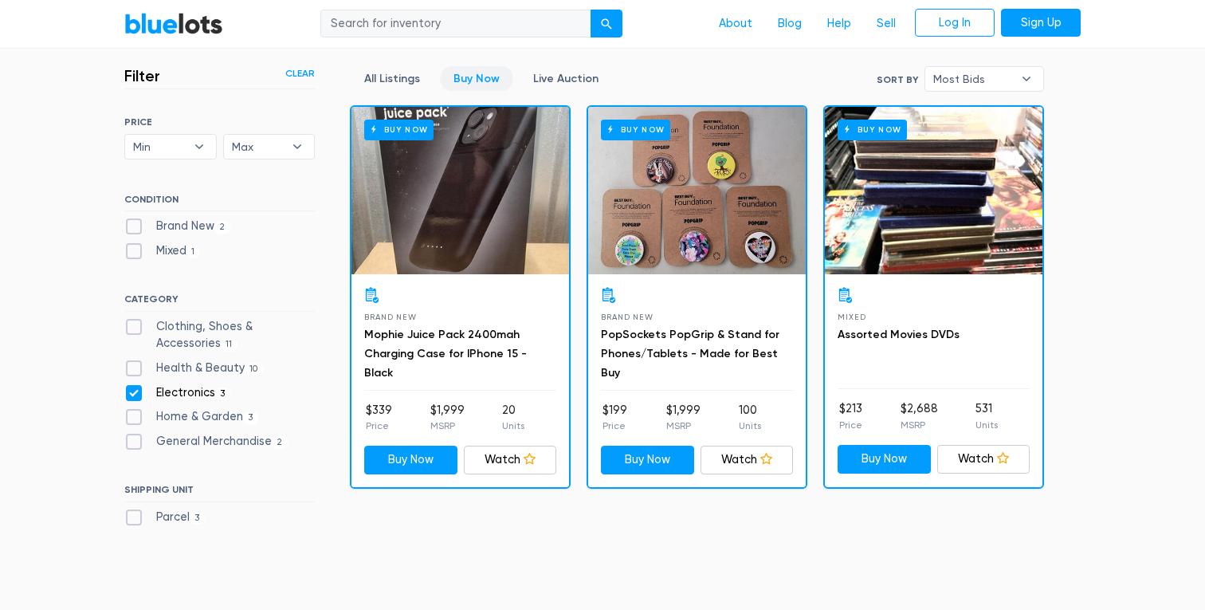 This screenshot has height=610, width=1205. I want to click on span: 11, so click(229, 345).